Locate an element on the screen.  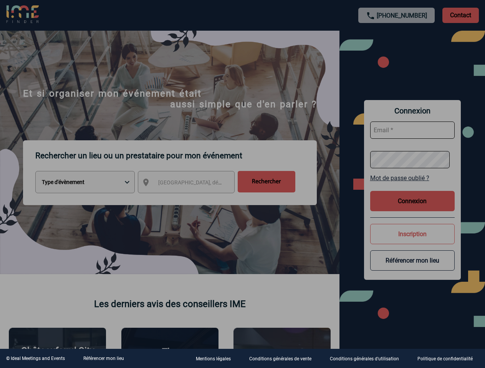
p: Conditions générales de vente is located at coordinates (280, 359).